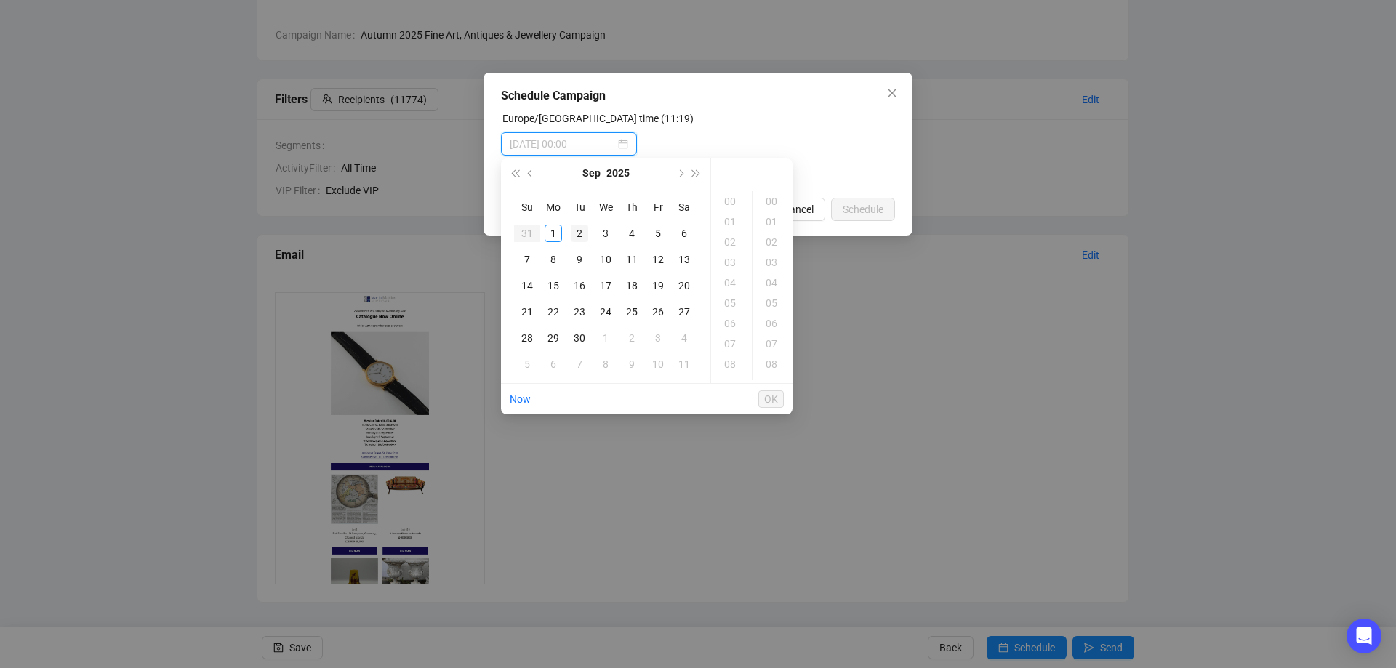  What do you see at coordinates (515, 173) in the screenshot?
I see `button: Last year (Control + left)` at bounding box center [515, 173].